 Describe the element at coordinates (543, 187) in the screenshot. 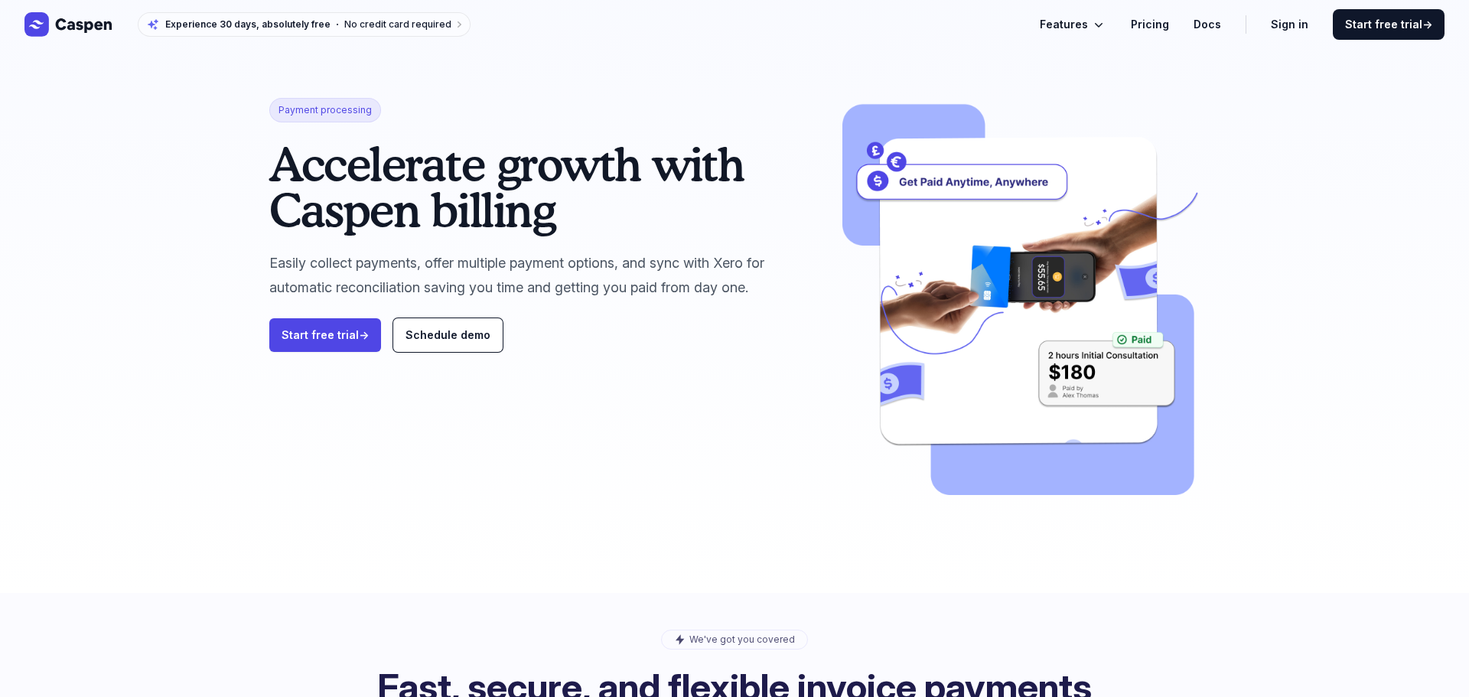

I see `h1: Accelerate growth with Caspen billing` at that location.